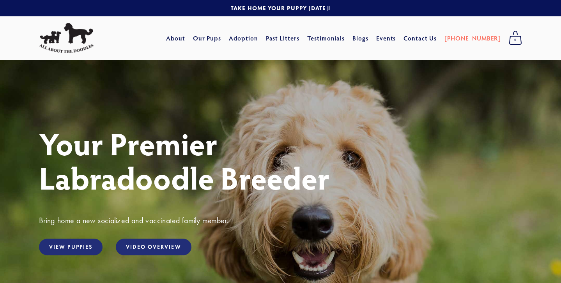  I want to click on h3: Bring home a new socialized and vaccinated family member., so click(280, 221).